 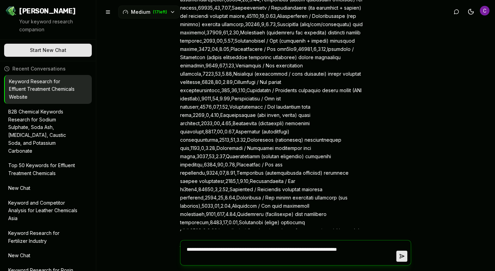 What do you see at coordinates (43, 89) in the screenshot?
I see `p: Keyword Research for Effluent Treatment Chemicals Website` at bounding box center [43, 89].